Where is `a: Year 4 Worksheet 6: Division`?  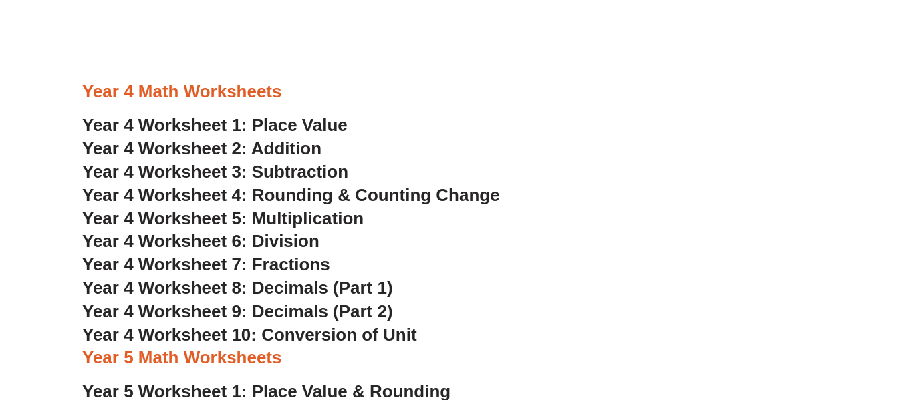
a: Year 4 Worksheet 6: Division is located at coordinates (200, 241).